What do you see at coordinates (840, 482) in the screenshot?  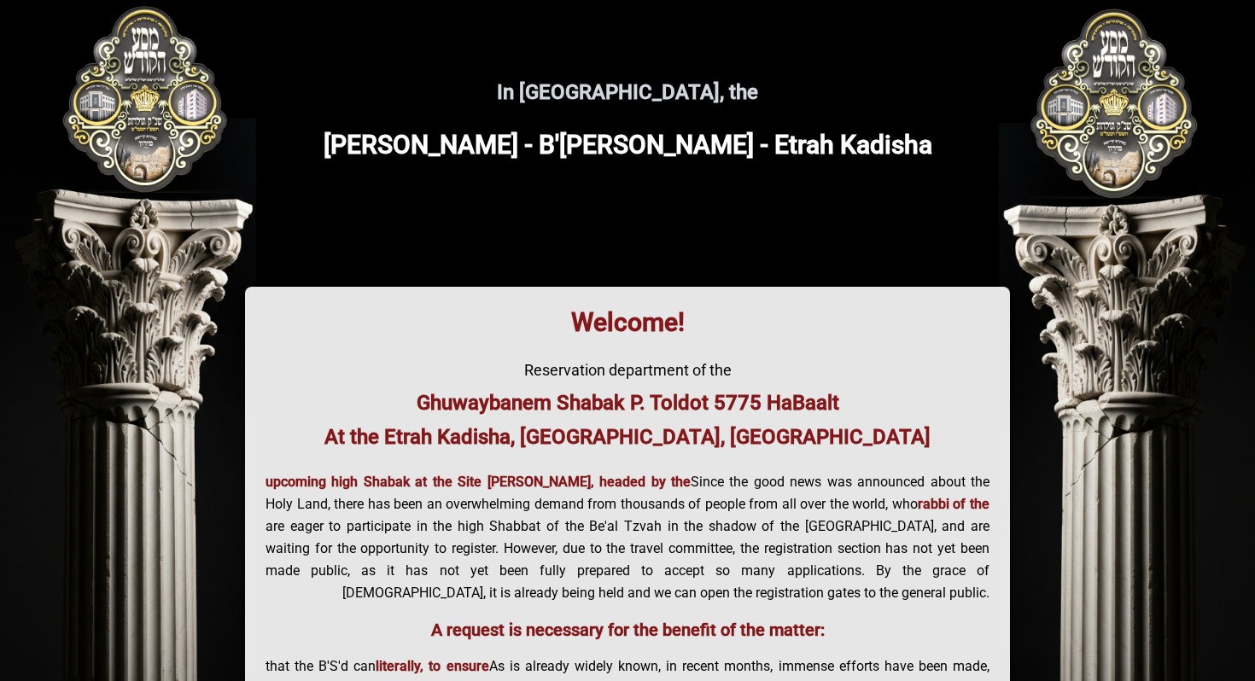 I see `font: Since the good news was announced about the` at bounding box center [840, 482].